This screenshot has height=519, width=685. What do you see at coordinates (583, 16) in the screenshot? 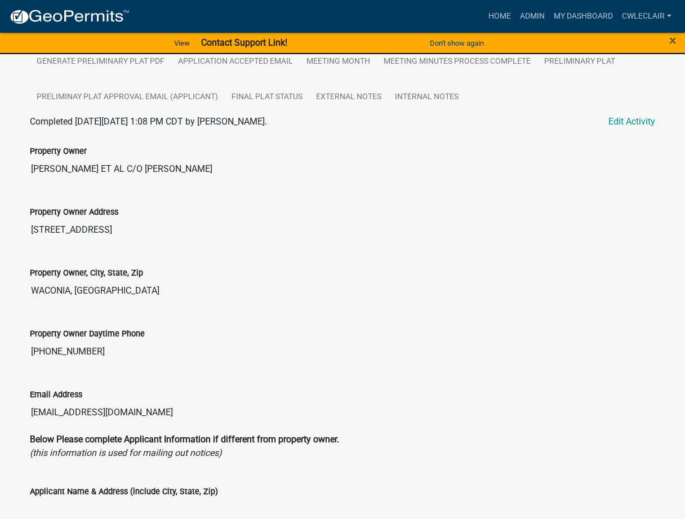
I see `a: My Dashboard` at bounding box center [583, 16].